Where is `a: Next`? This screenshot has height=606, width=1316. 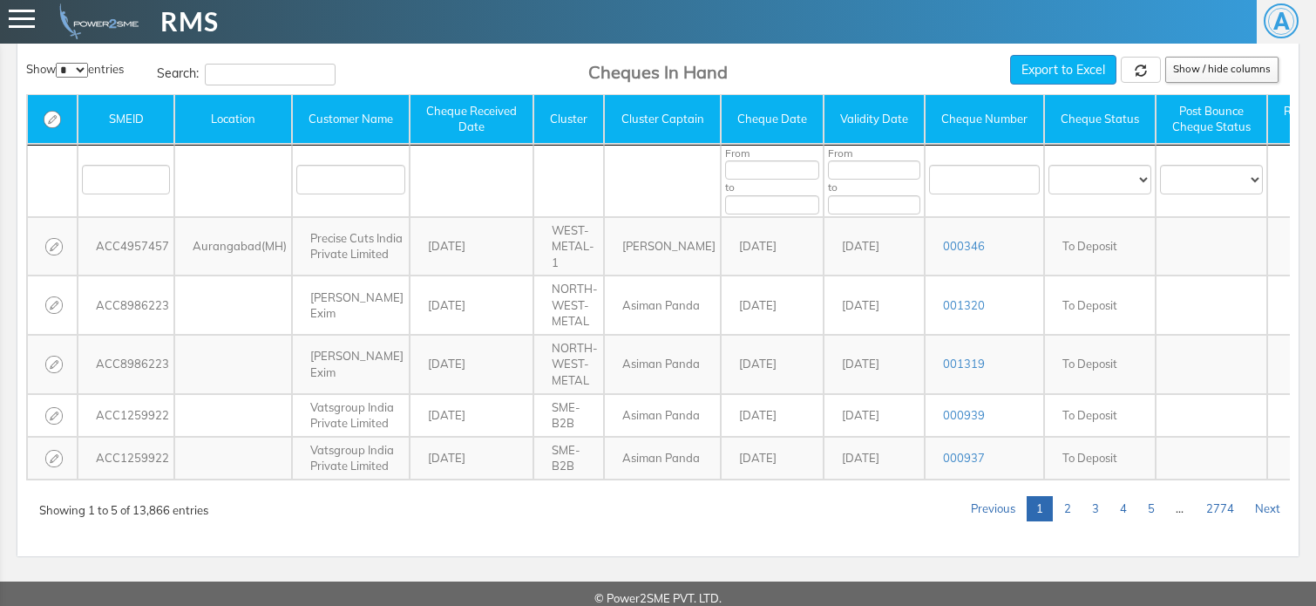 a: Next is located at coordinates (1268, 508).